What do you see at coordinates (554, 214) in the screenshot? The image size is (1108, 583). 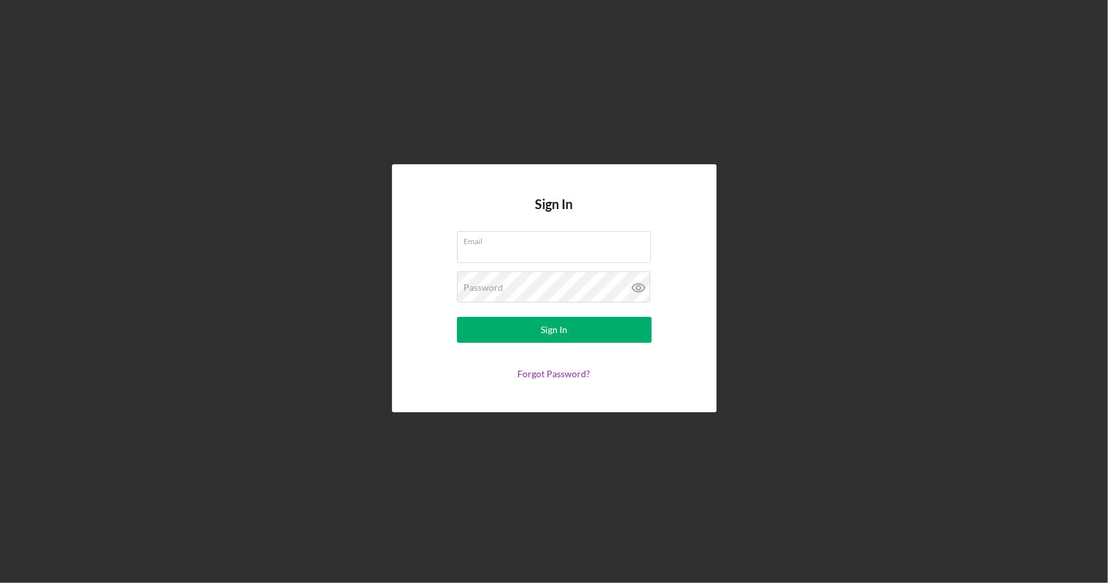 I see `h4: Sign In` at bounding box center [554, 214].